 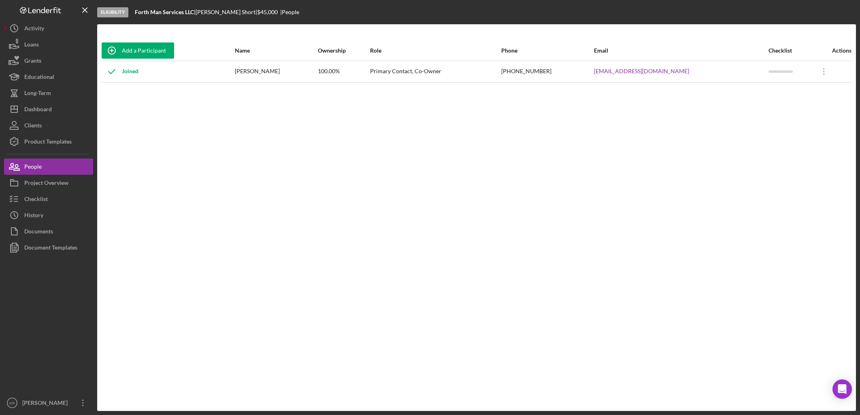 I want to click on a: Project Overview, so click(x=49, y=183).